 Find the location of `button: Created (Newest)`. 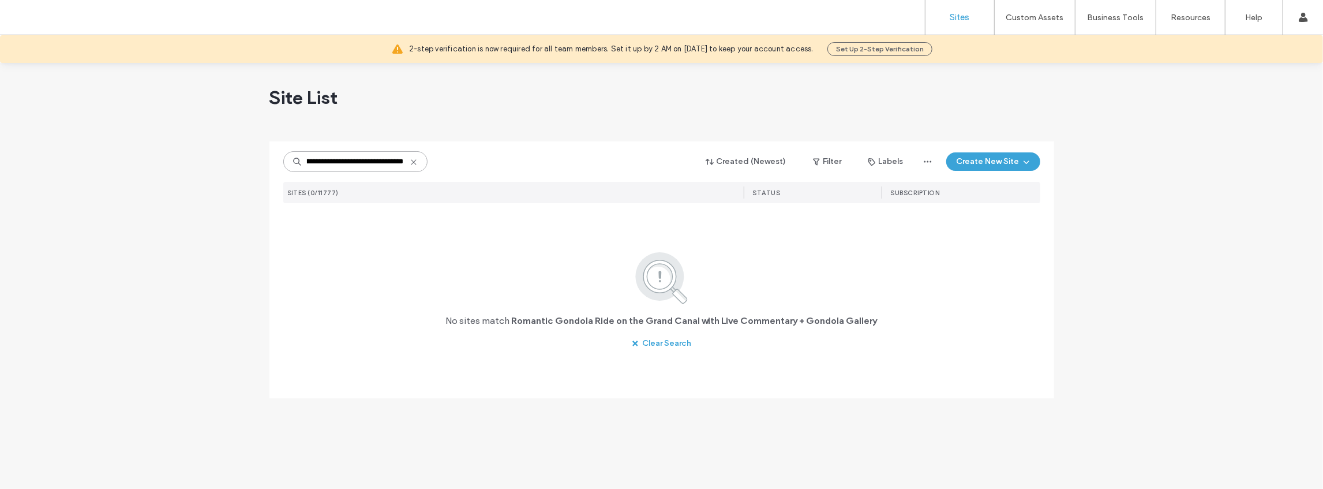

button: Created (Newest) is located at coordinates (746, 162).